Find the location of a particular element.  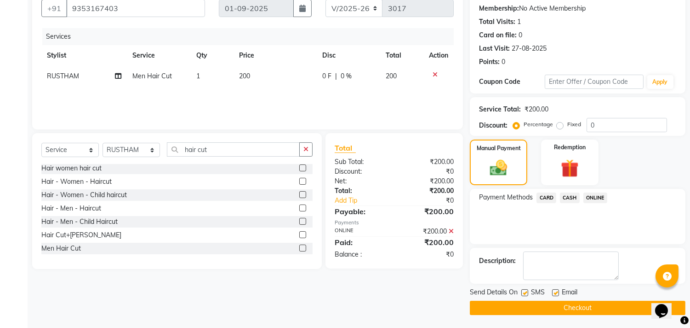

span: 0 F is located at coordinates (327, 76).